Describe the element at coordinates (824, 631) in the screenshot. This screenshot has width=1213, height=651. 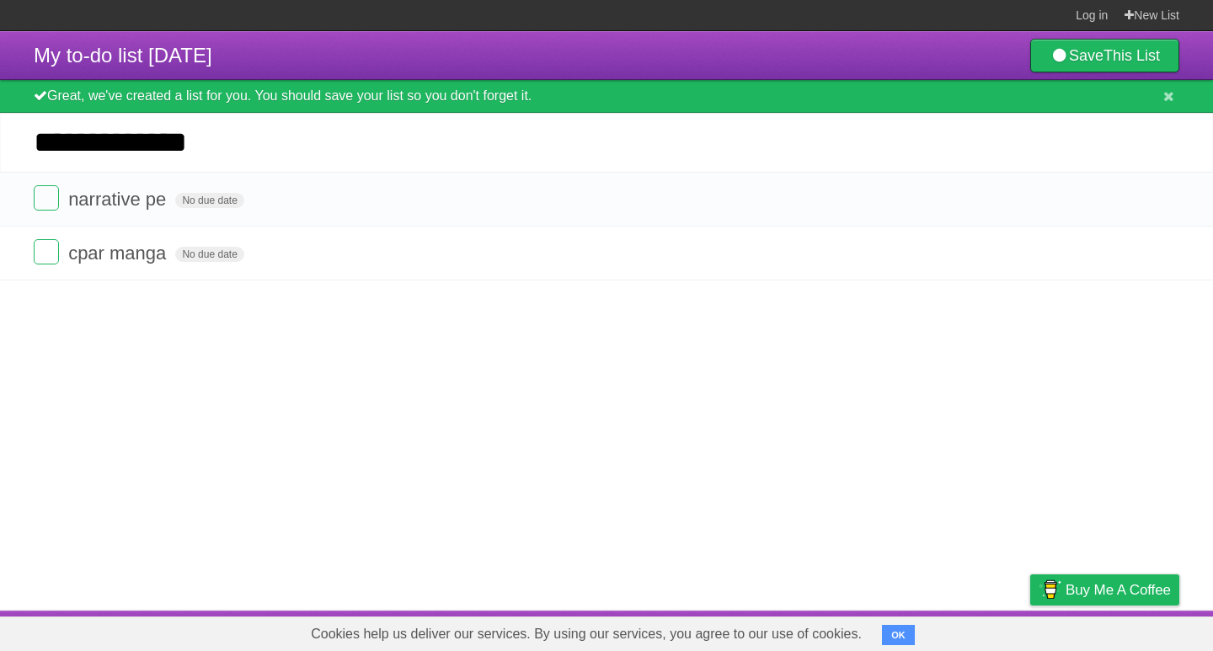
I see `a: About` at that location.